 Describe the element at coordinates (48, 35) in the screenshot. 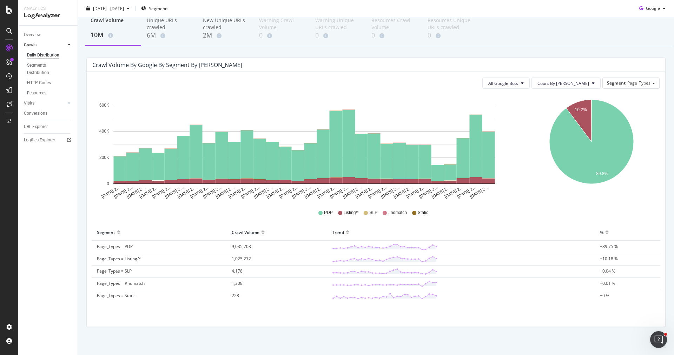

I see `a: Overview` at that location.